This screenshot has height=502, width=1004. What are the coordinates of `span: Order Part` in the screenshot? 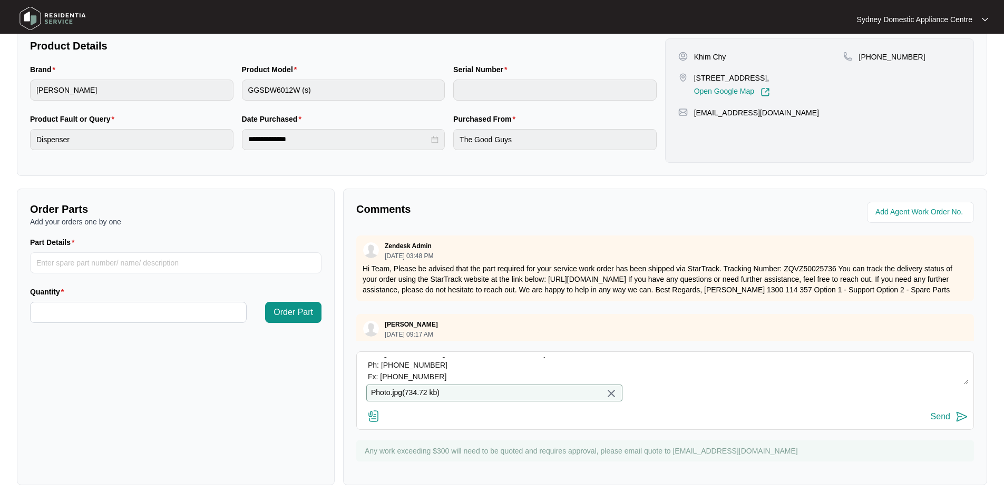 It's located at (293, 312).